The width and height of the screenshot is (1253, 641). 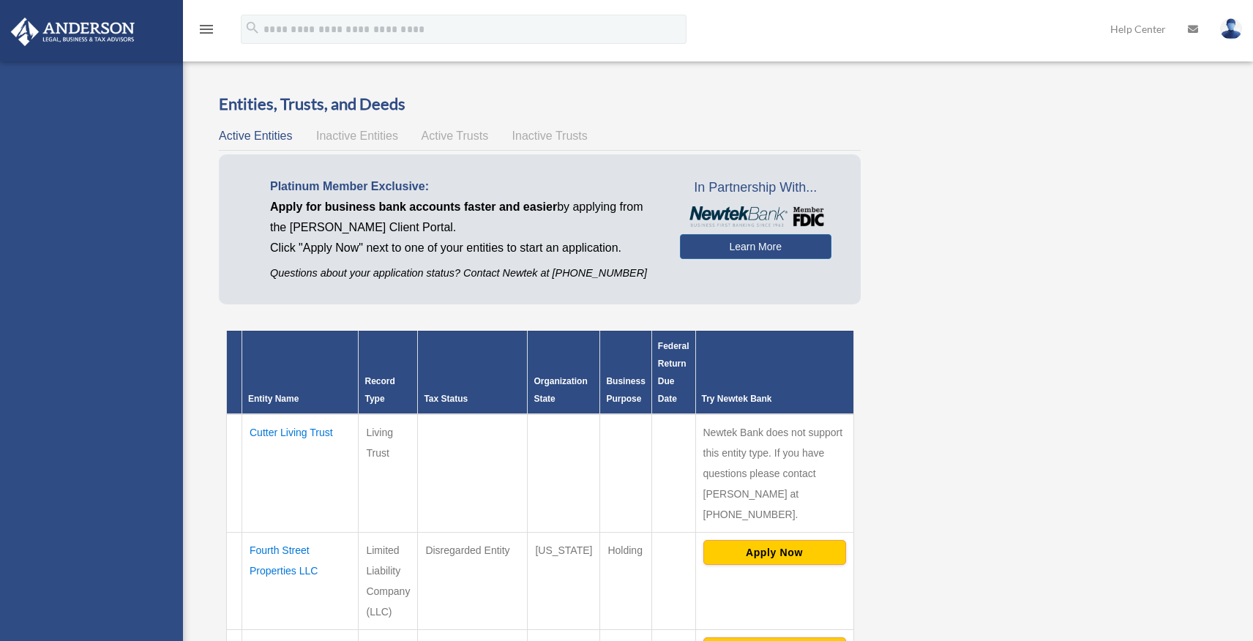 What do you see at coordinates (300, 580) in the screenshot?
I see `td: Fourth Street Properties LLC` at bounding box center [300, 580].